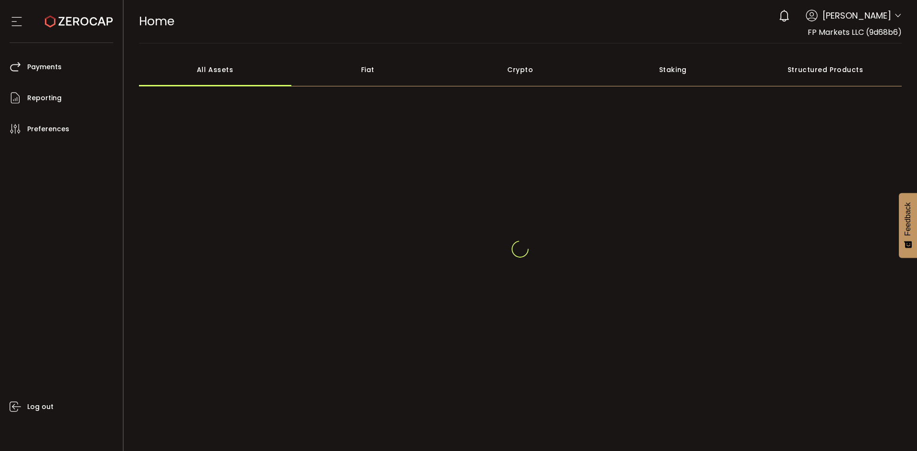 This screenshot has height=451, width=917. I want to click on div: Fiat, so click(368, 70).